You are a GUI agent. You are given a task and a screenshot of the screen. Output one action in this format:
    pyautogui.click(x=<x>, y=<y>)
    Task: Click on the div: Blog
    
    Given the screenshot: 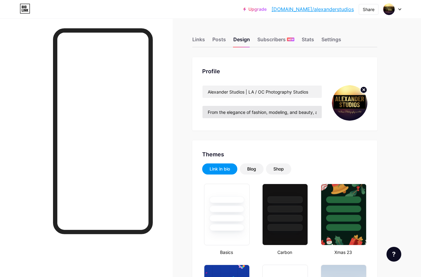 What is the action you would take?
    pyautogui.click(x=252, y=169)
    